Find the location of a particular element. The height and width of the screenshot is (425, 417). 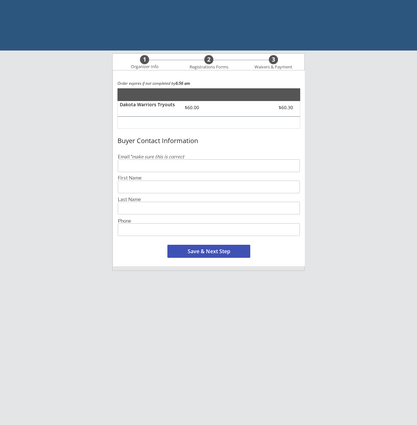

div: 3 is located at coordinates (273, 60).